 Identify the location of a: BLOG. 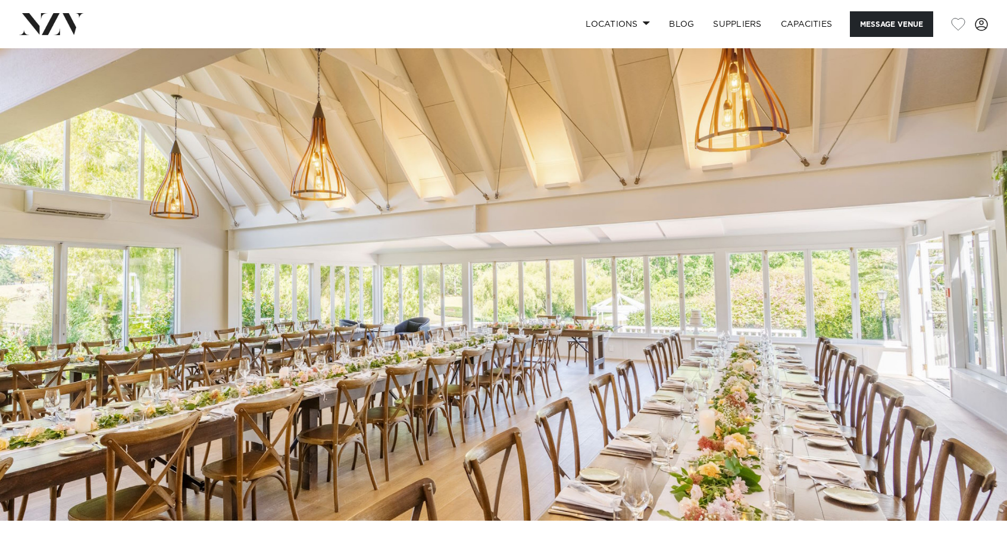
(682, 24).